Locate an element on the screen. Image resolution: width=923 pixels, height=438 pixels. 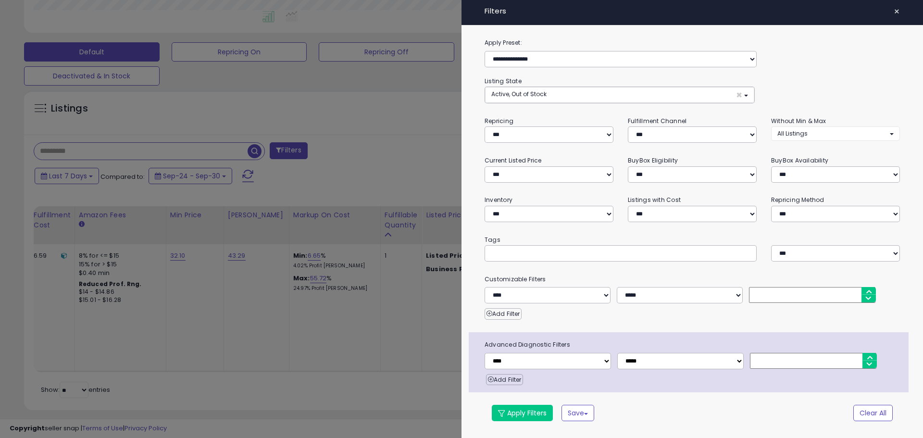
small: Customizable Filters is located at coordinates (692, 279).